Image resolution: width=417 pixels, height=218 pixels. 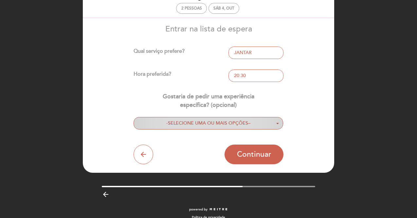 I want to click on i: arrow_back, so click(x=143, y=154).